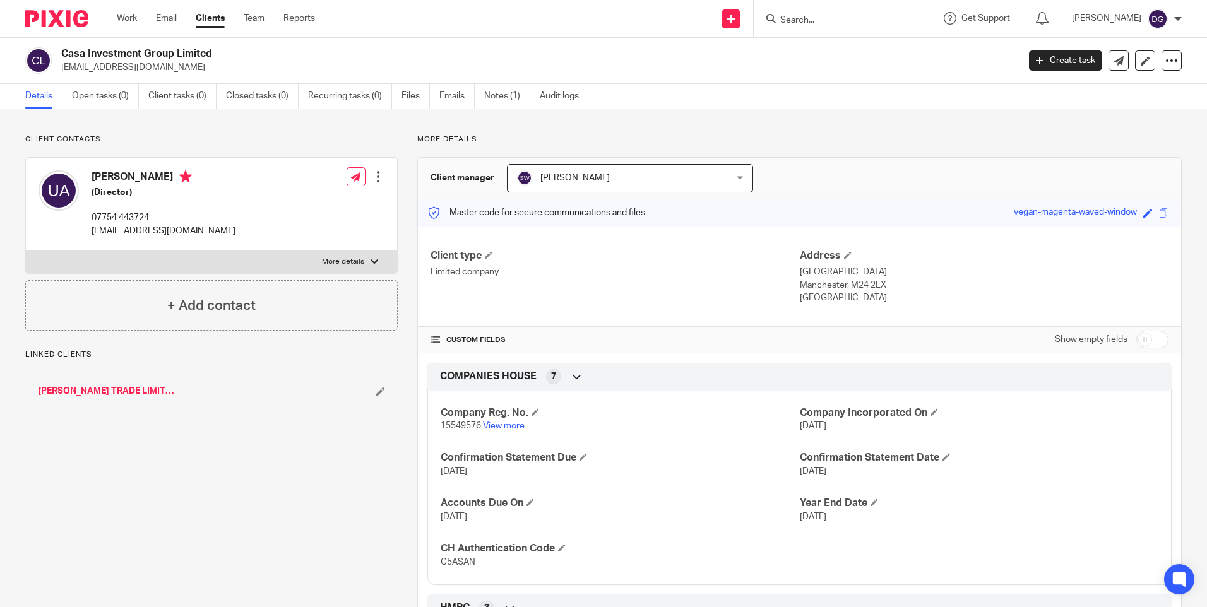  Describe the element at coordinates (210, 18) in the screenshot. I see `a: Clients` at that location.